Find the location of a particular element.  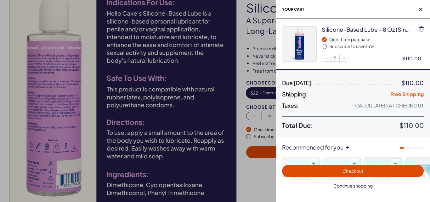

div: Silicone-based Lube - 8 oz (single bottle) is located at coordinates (367, 29).